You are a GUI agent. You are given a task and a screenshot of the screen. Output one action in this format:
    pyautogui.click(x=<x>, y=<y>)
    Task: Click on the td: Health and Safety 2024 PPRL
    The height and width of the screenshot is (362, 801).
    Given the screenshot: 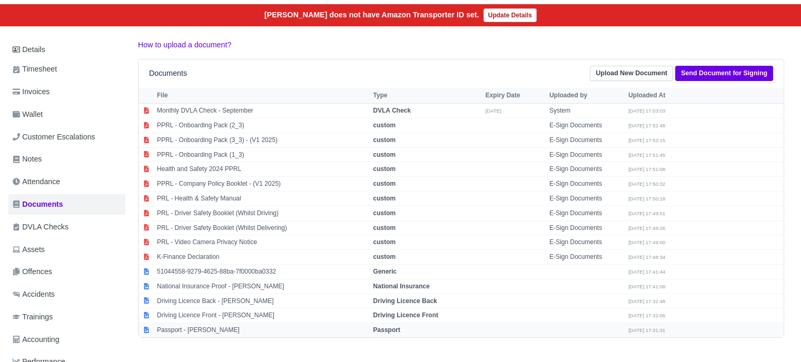 What is the action you would take?
    pyautogui.click(x=262, y=170)
    